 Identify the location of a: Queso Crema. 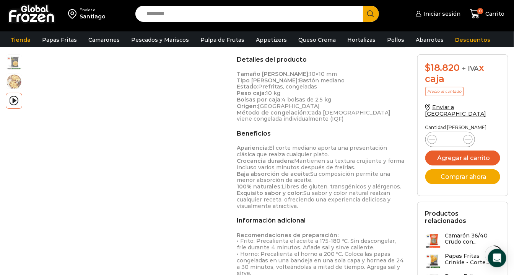
(317, 40).